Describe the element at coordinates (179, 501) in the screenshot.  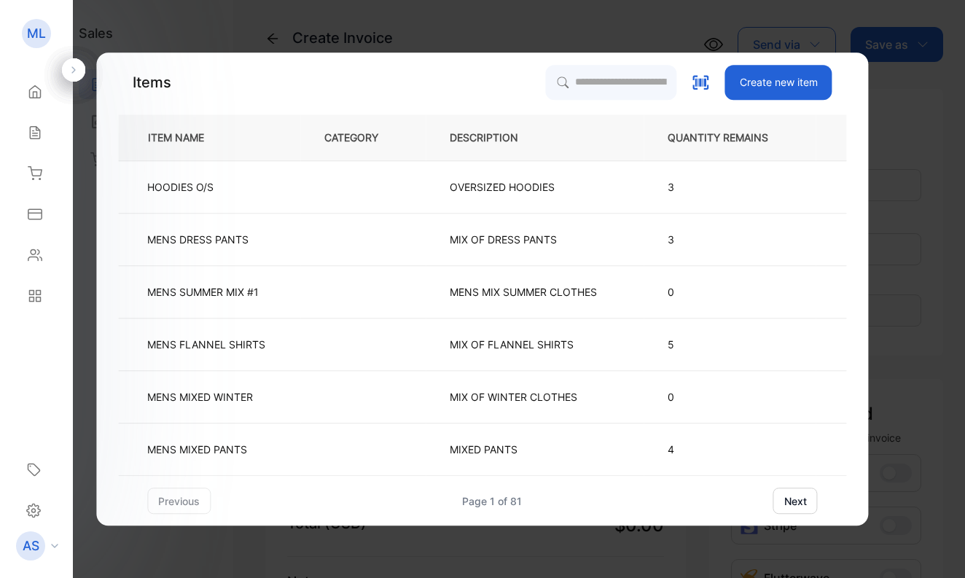
I see `button: previous` at that location.